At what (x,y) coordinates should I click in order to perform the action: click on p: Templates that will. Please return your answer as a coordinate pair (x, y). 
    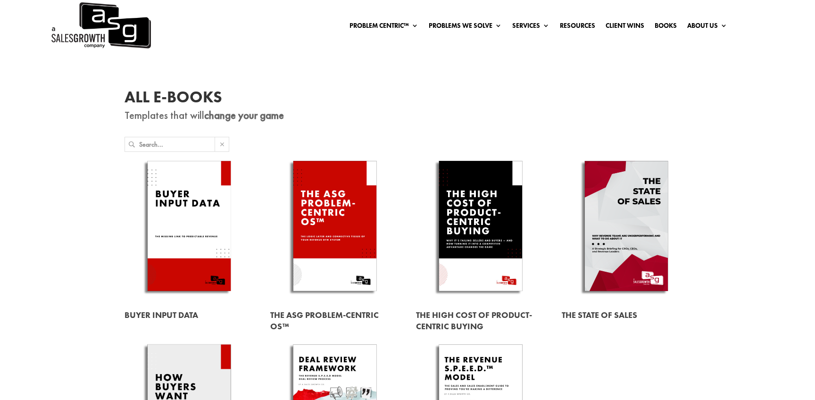
    Looking at the image, I should click on (408, 116).